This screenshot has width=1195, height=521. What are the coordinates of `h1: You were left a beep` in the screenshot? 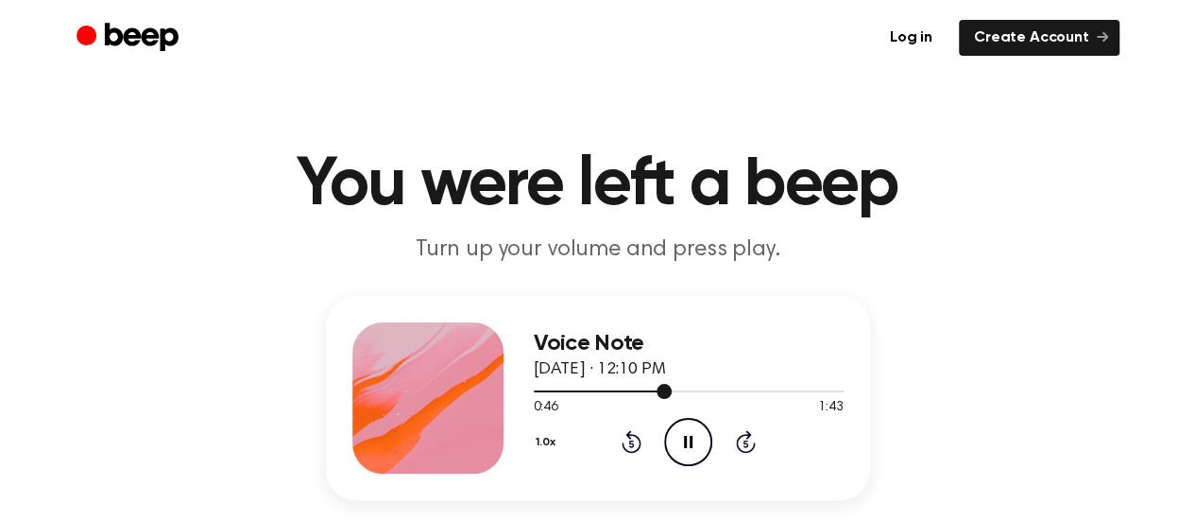 It's located at (598, 185).